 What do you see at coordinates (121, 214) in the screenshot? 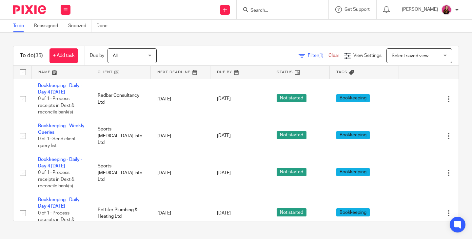
I see `td: Pettifer Plumbing & Heating Ltd` at bounding box center [121, 214].